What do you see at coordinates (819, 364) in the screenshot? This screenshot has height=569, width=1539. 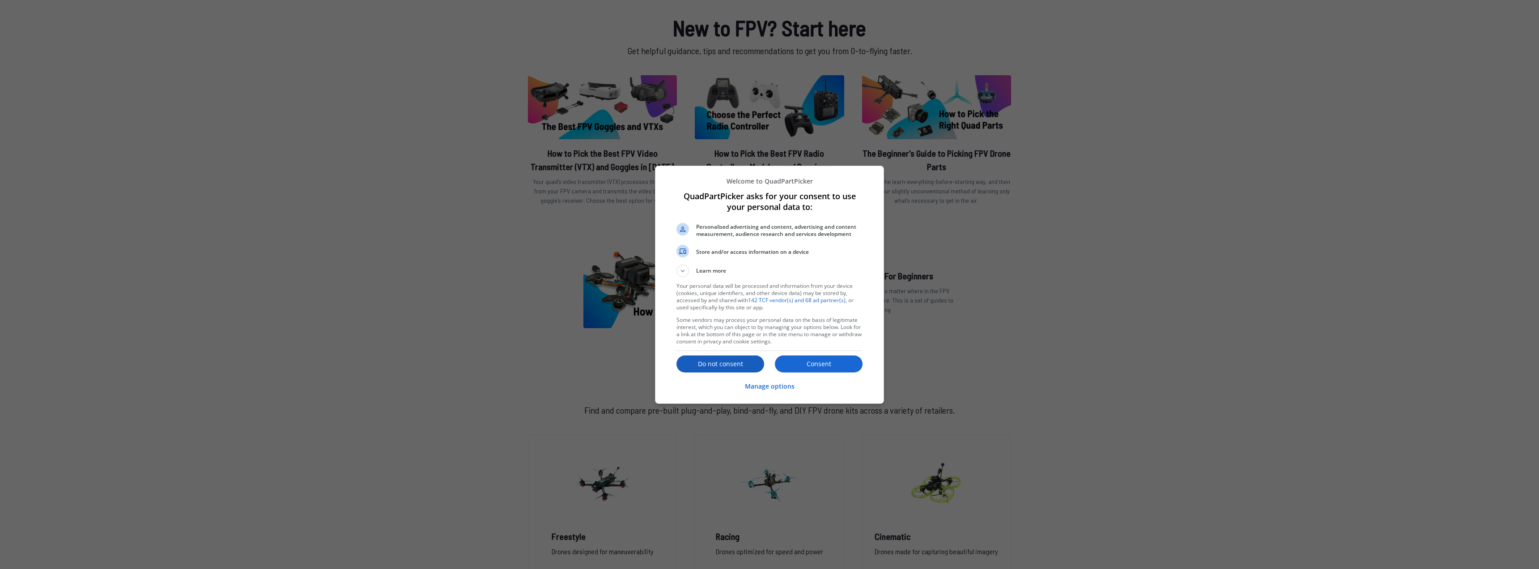 I see `p: Consent` at bounding box center [819, 364].